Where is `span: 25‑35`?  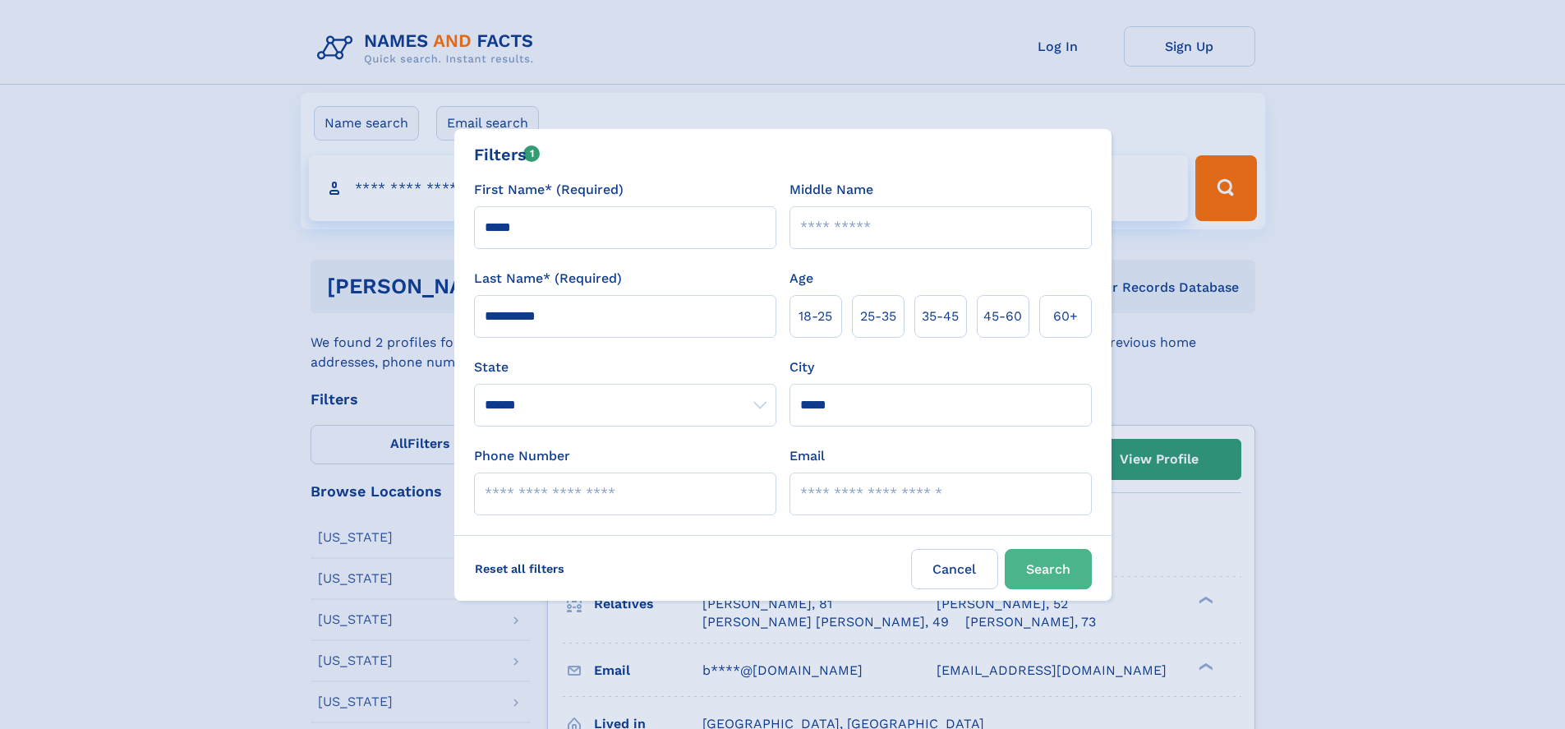
span: 25‑35 is located at coordinates (878, 316).